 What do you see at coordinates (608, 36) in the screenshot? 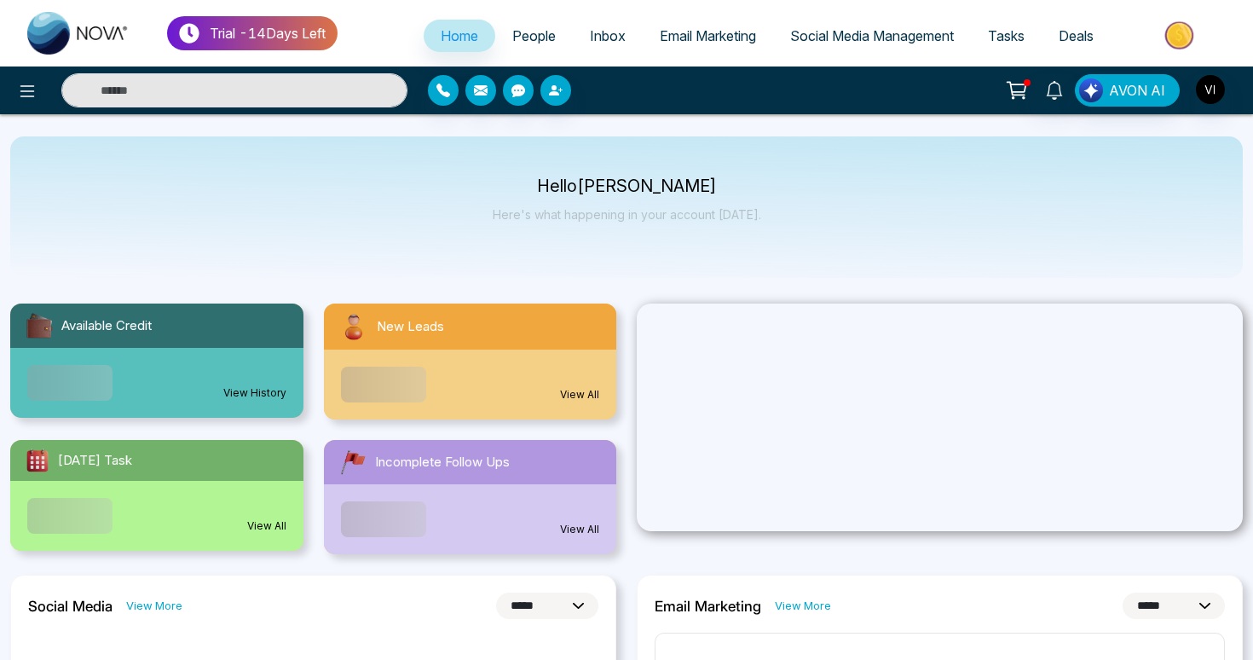
I see `span: Inbox` at bounding box center [608, 36].